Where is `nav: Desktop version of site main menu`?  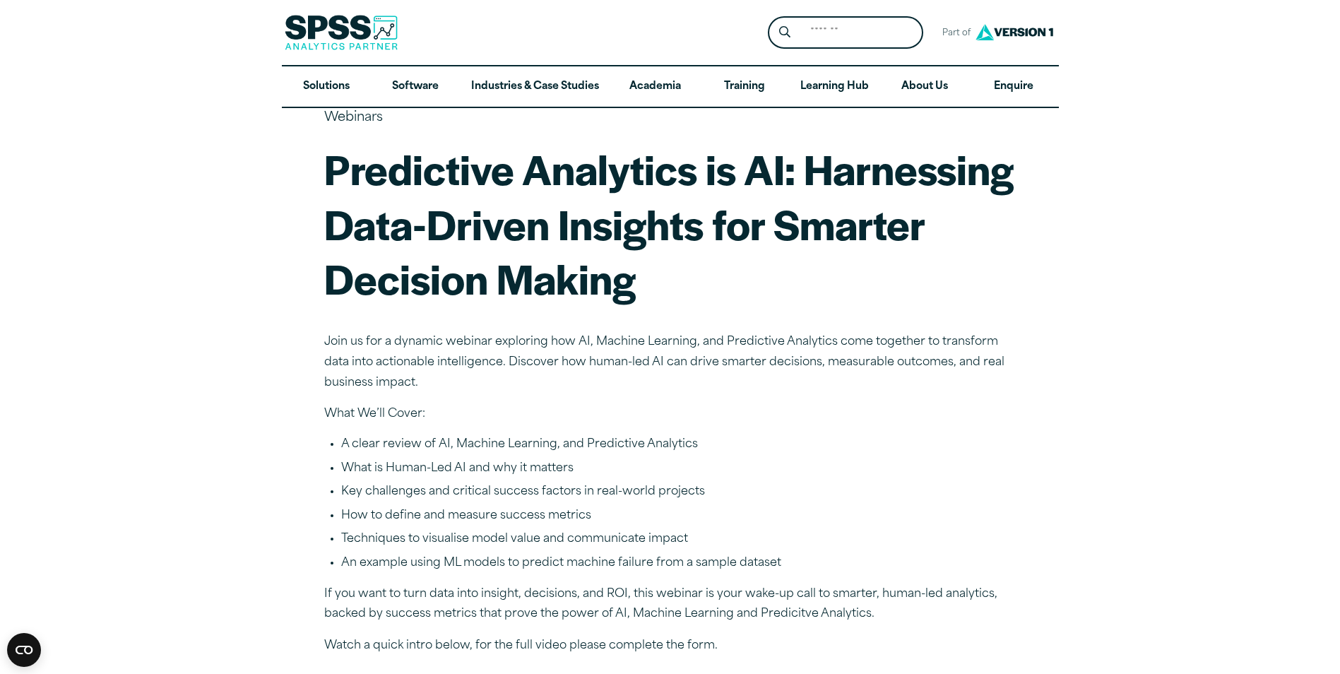 nav: Desktop version of site main menu is located at coordinates (671, 87).